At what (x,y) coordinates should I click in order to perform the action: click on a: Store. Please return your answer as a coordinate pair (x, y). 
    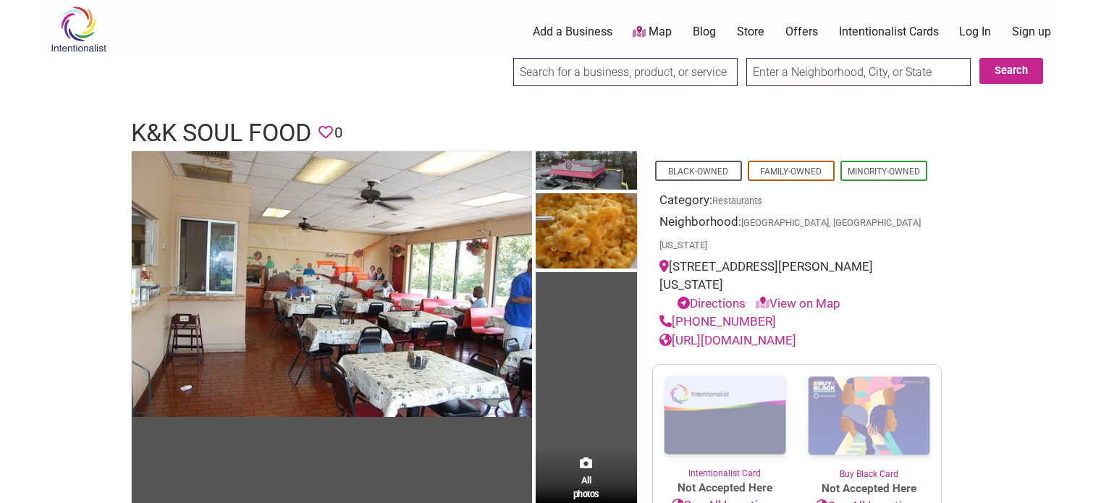
    Looking at the image, I should click on (751, 32).